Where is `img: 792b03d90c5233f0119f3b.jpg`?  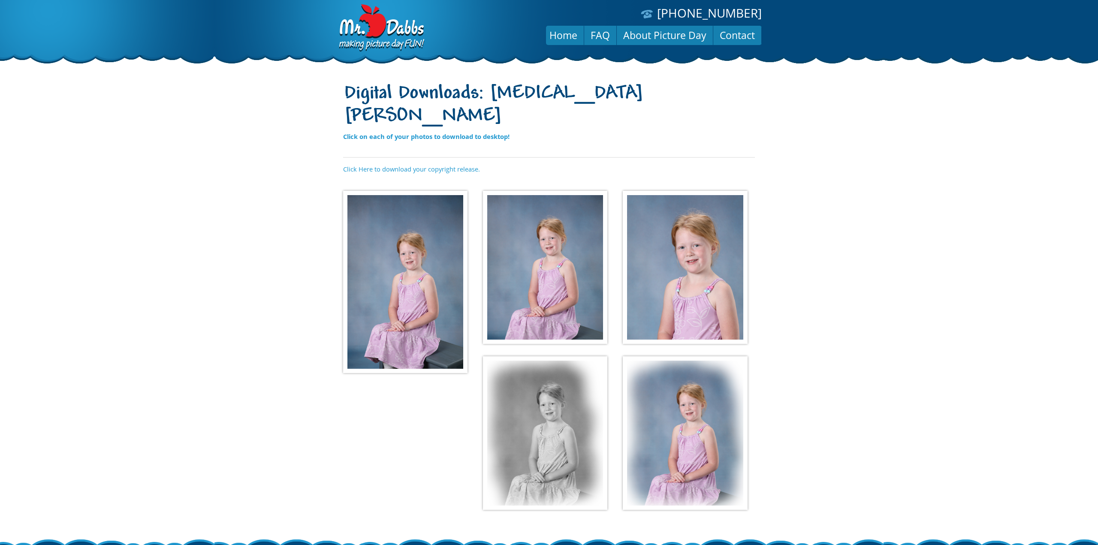 img: 792b03d90c5233f0119f3b.jpg is located at coordinates (685, 433).